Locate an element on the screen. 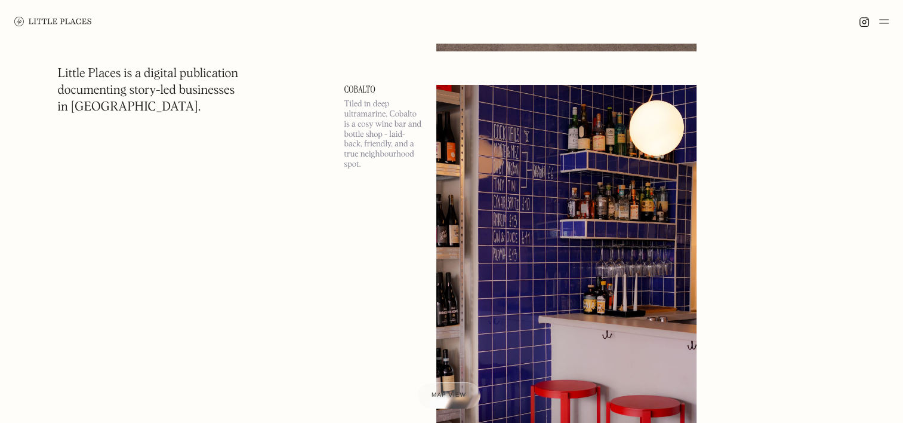 The image size is (903, 423). p: Tiled in deep ultramarine, Cobalto is a cosy wine bar and bottle shop - laid-back, friendly, and ... is located at coordinates (383, 134).